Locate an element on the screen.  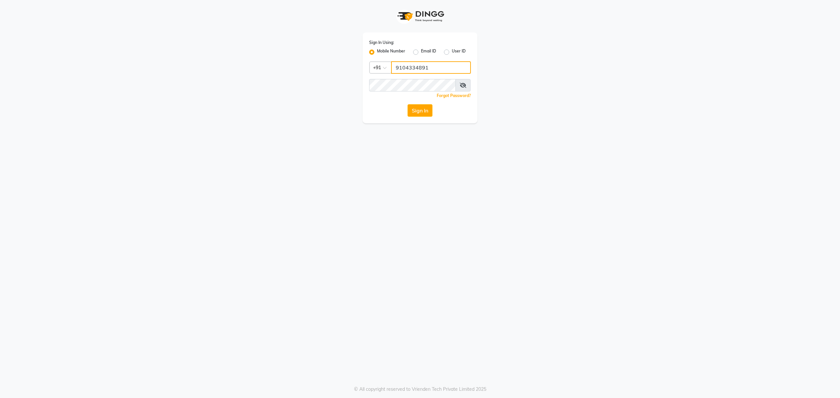
label: Sign In Using: is located at coordinates (381, 43).